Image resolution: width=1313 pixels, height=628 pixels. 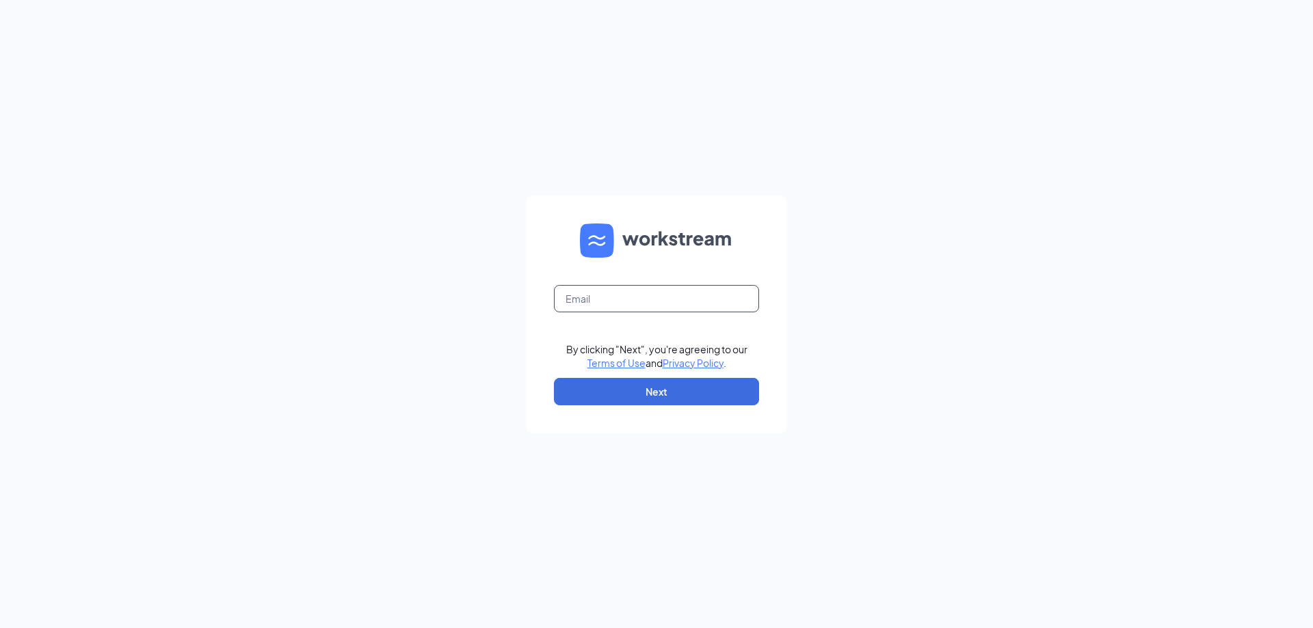 I want to click on a: Terms of Use, so click(x=616, y=363).